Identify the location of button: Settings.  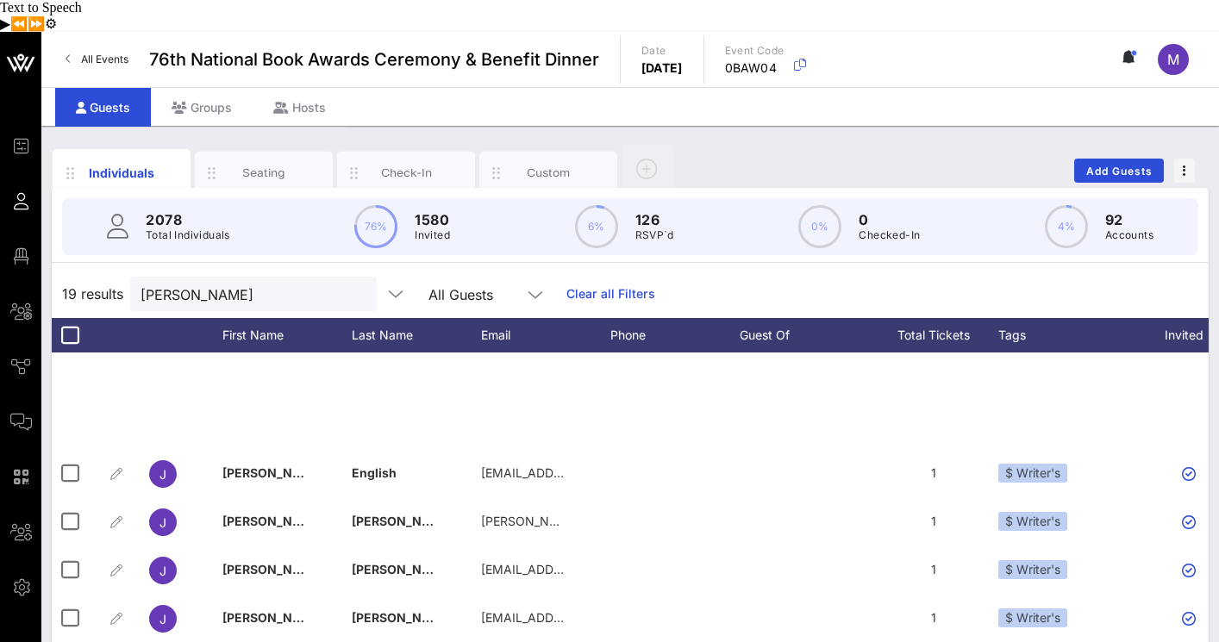
(51, 23).